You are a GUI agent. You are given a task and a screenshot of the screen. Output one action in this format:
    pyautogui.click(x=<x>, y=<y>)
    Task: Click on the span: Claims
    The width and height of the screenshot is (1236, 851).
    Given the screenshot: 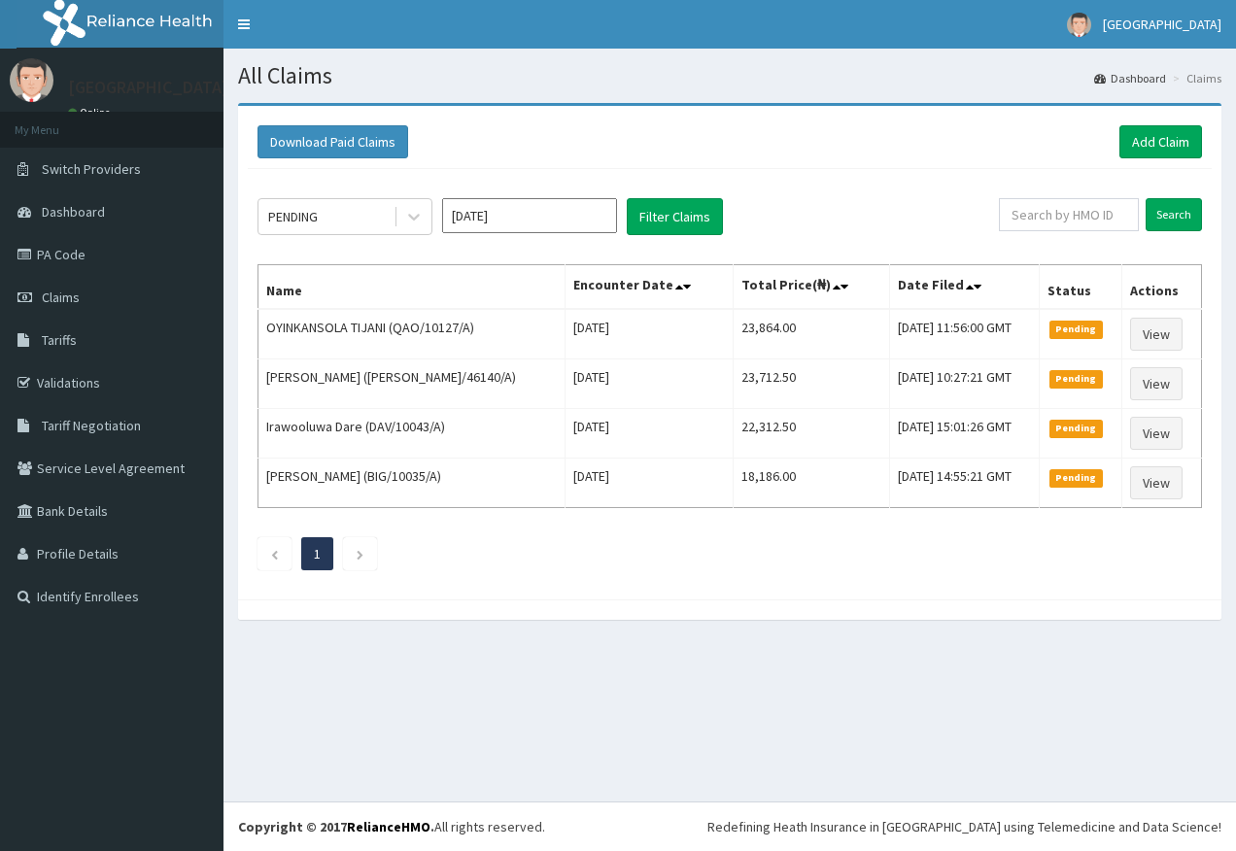 What is the action you would take?
    pyautogui.click(x=60, y=297)
    